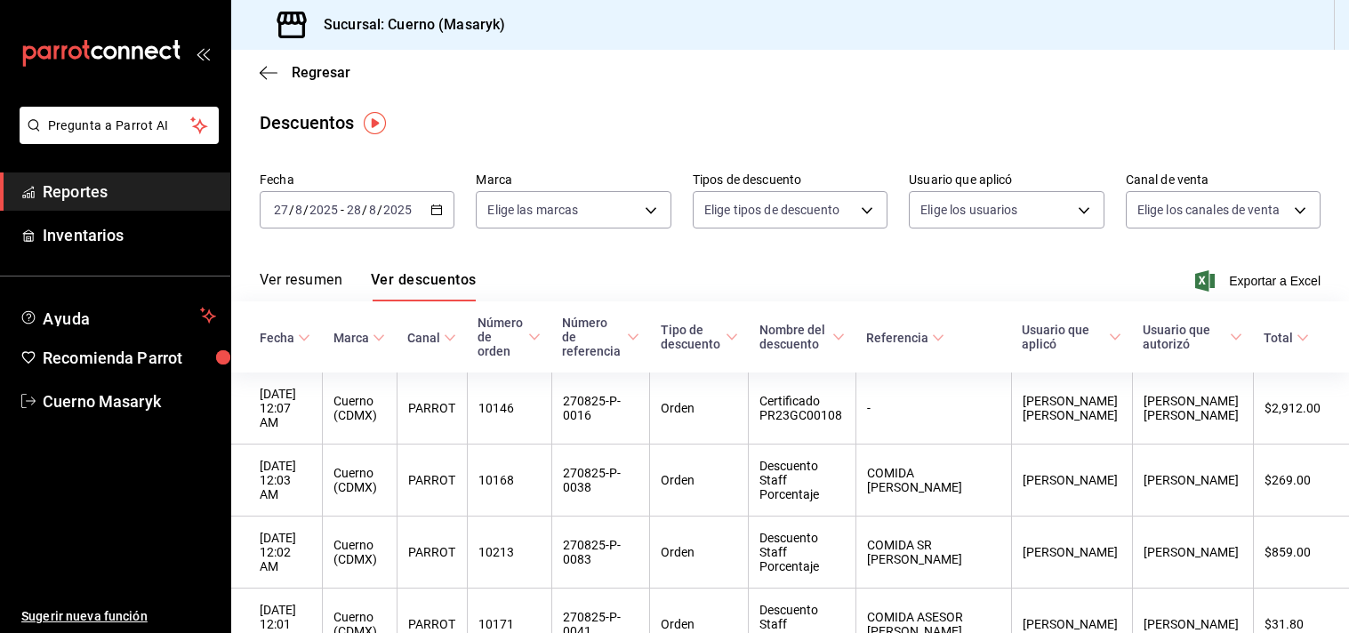  I want to click on span: Elige los usuarios, so click(968, 210).